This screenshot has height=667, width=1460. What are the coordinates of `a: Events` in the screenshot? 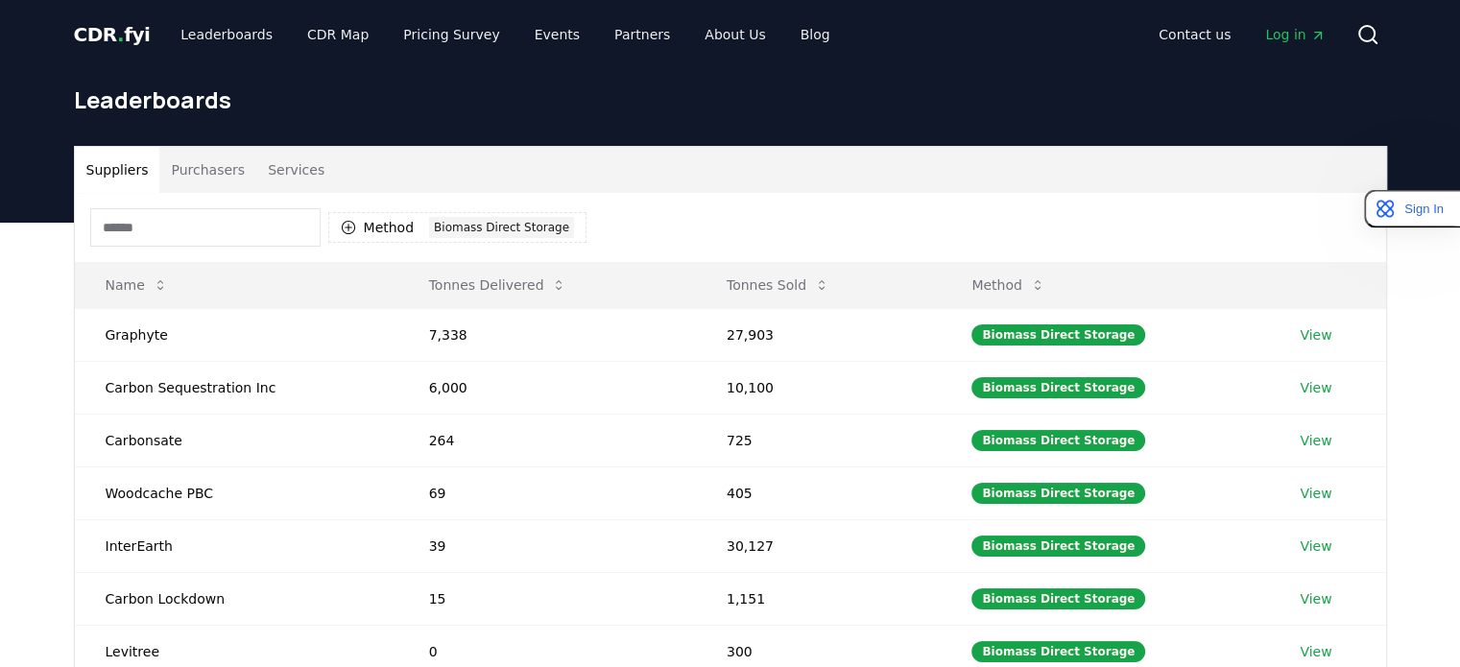 It's located at (557, 35).